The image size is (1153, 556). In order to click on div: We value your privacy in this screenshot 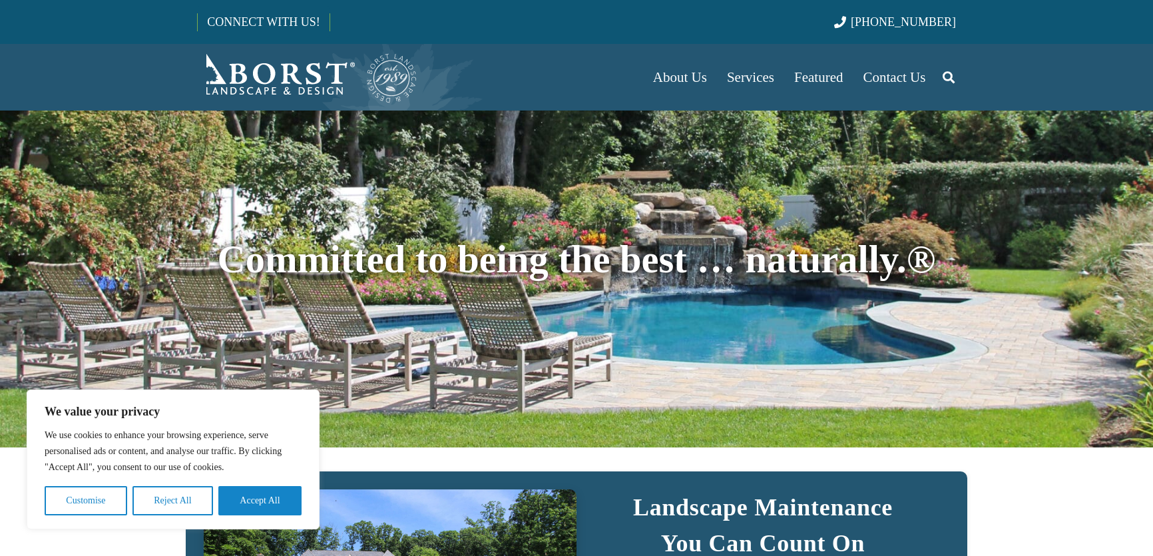, I will do `click(173, 459)`.